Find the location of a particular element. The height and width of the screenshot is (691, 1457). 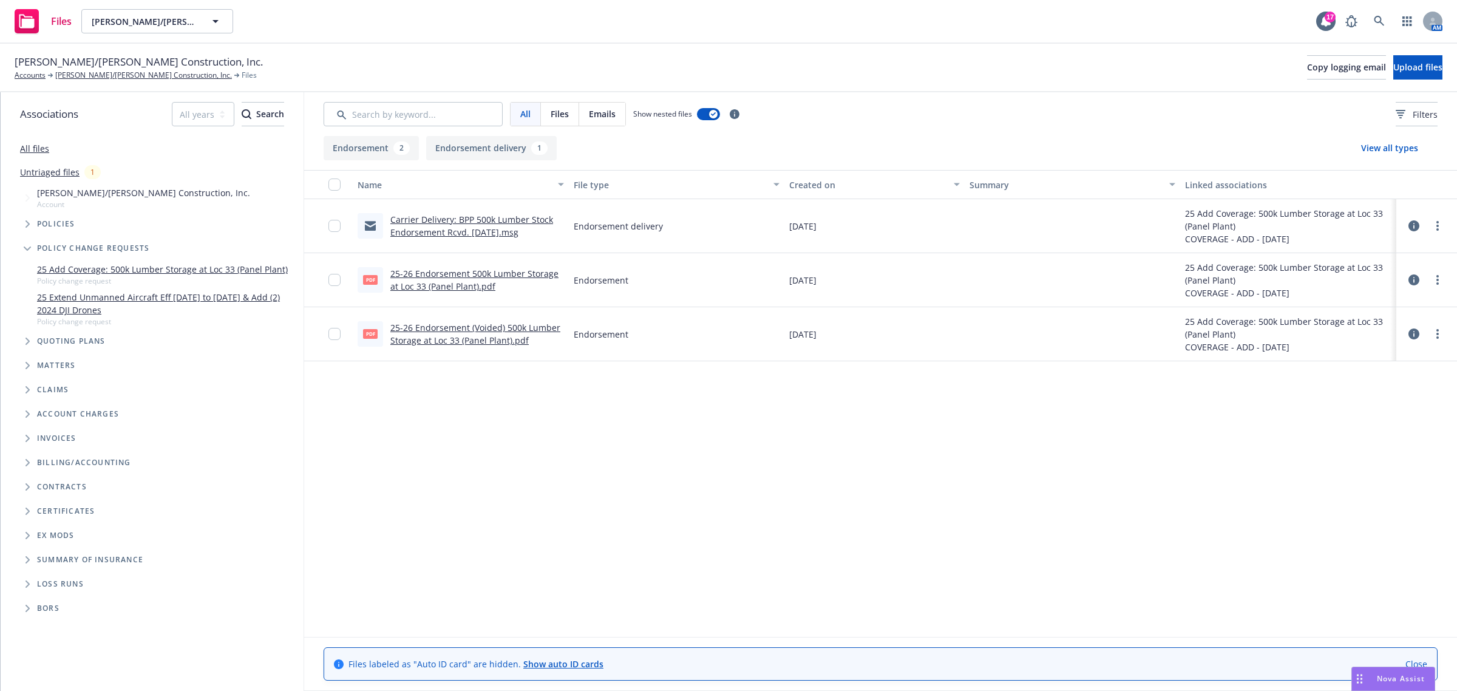

span: Contracts is located at coordinates (62, 487).